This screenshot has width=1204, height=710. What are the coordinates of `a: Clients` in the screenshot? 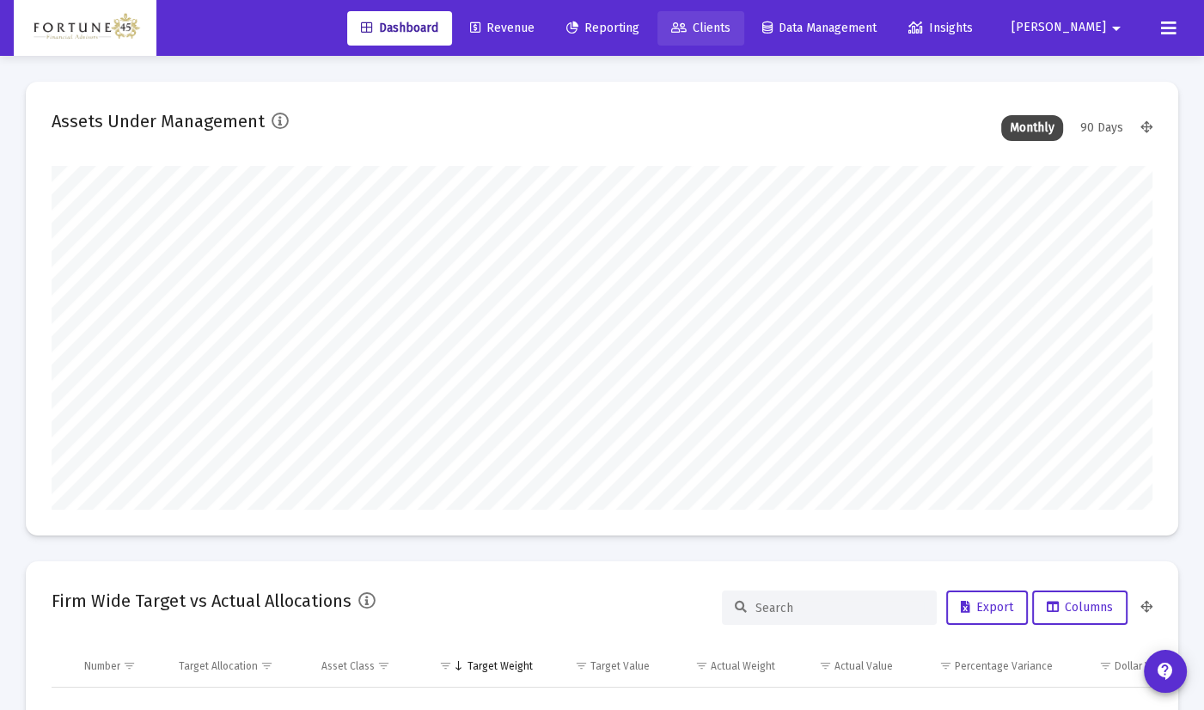 It's located at (700, 28).